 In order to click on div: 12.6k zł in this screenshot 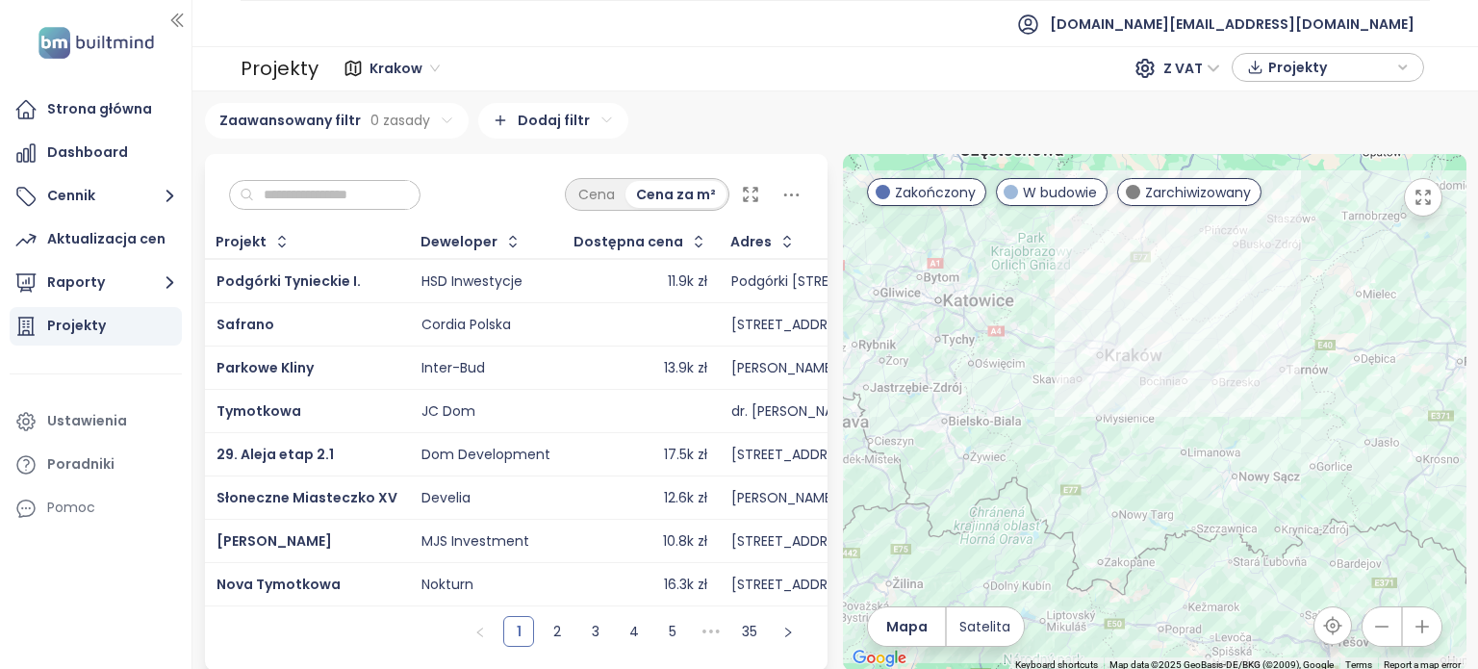, I will do `click(685, 499)`.